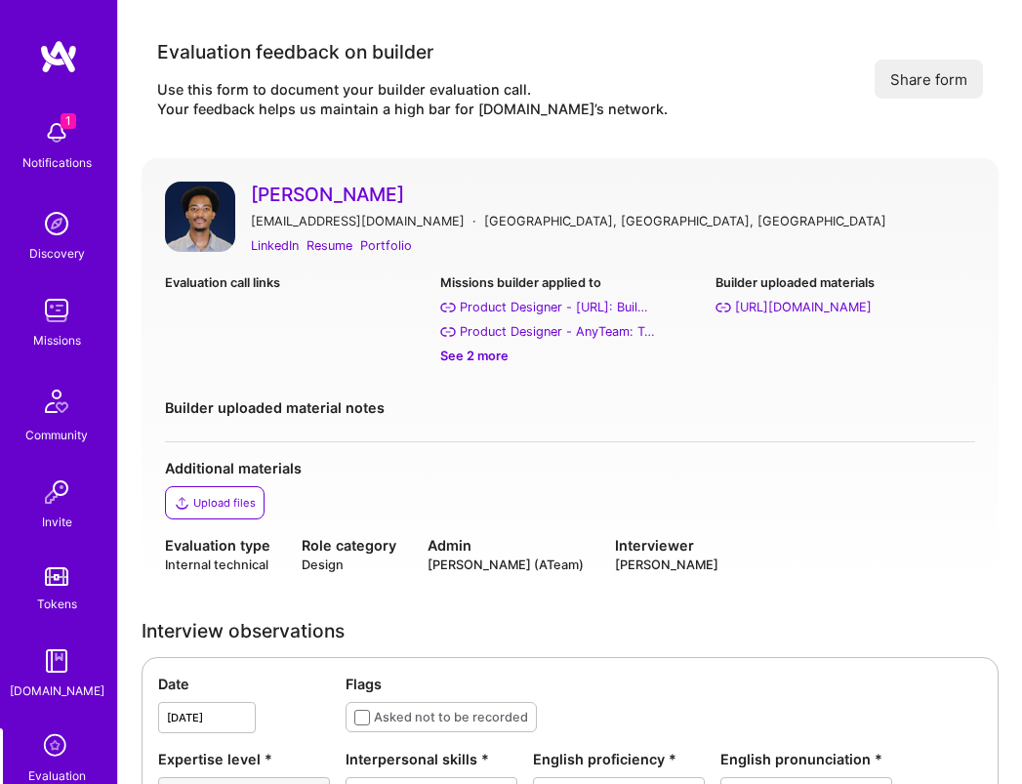 The width and height of the screenshot is (1022, 784). What do you see at coordinates (451, 717) in the screenshot?
I see `div: Asked not to be recorded` at bounding box center [451, 717].